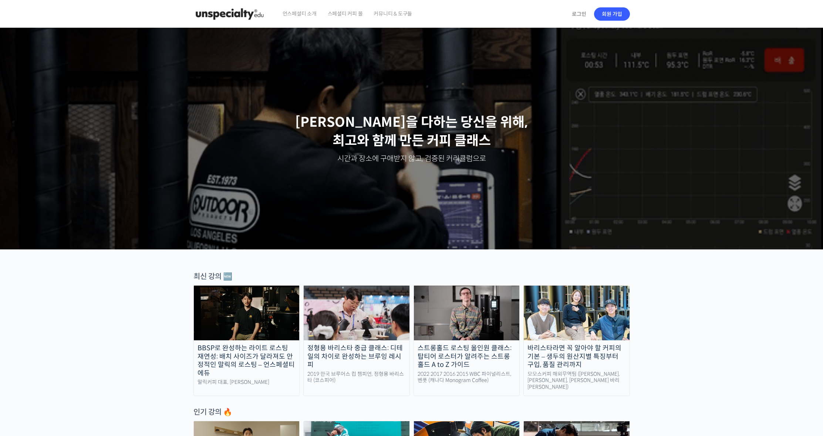  What do you see at coordinates (467, 313) in the screenshot?
I see `img: stronghold-roasting_course-thumbnail.jpg` at bounding box center [467, 313].